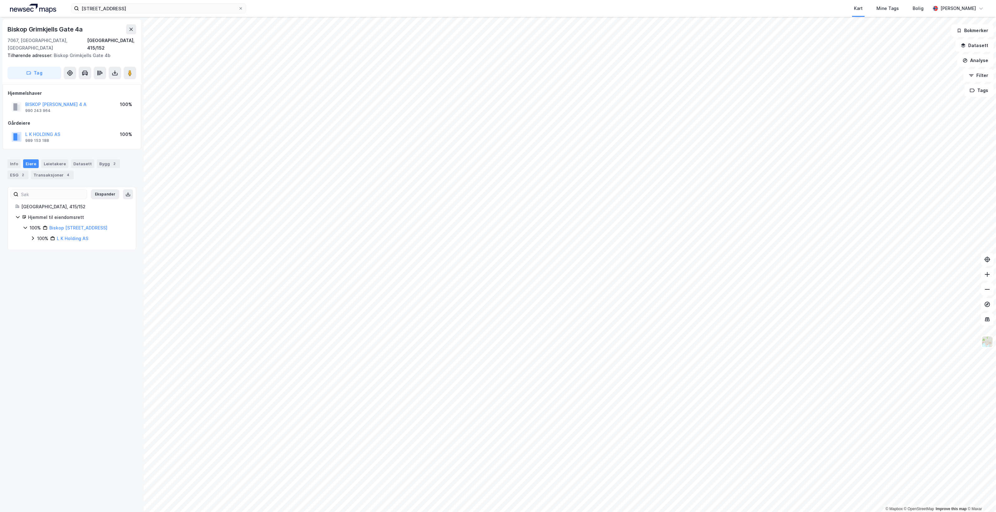 This screenshot has height=512, width=996. Describe the element at coordinates (68, 175) in the screenshot. I see `div: 4` at that location.